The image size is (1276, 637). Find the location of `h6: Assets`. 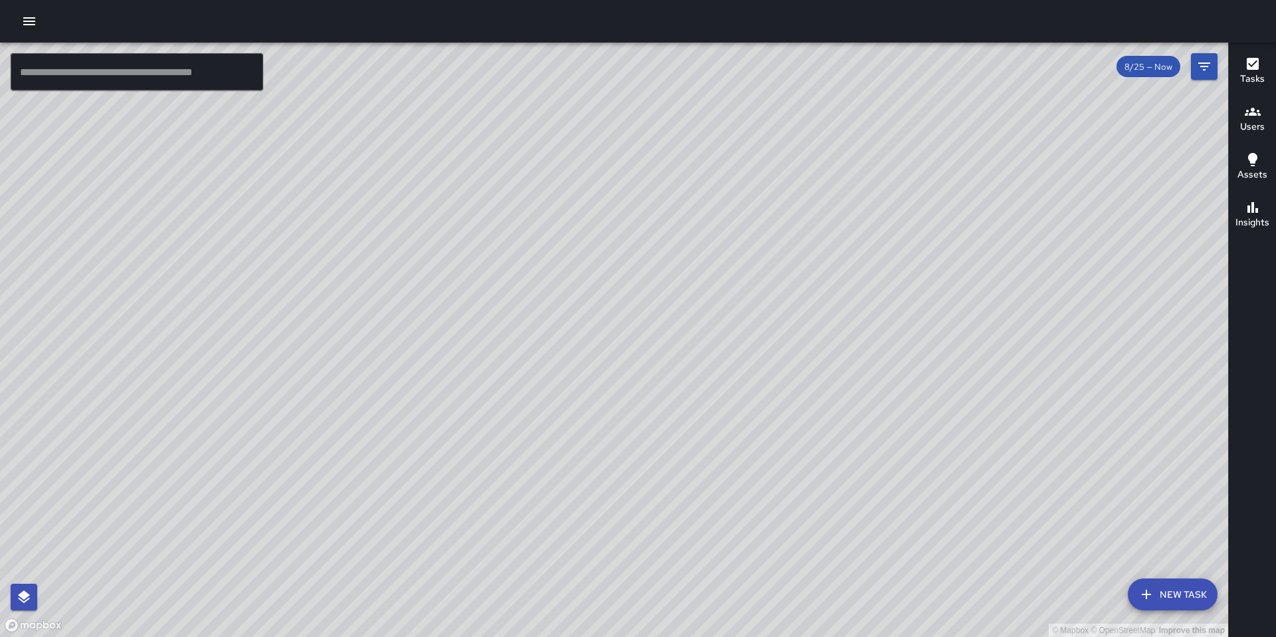

h6: Assets is located at coordinates (1252, 175).